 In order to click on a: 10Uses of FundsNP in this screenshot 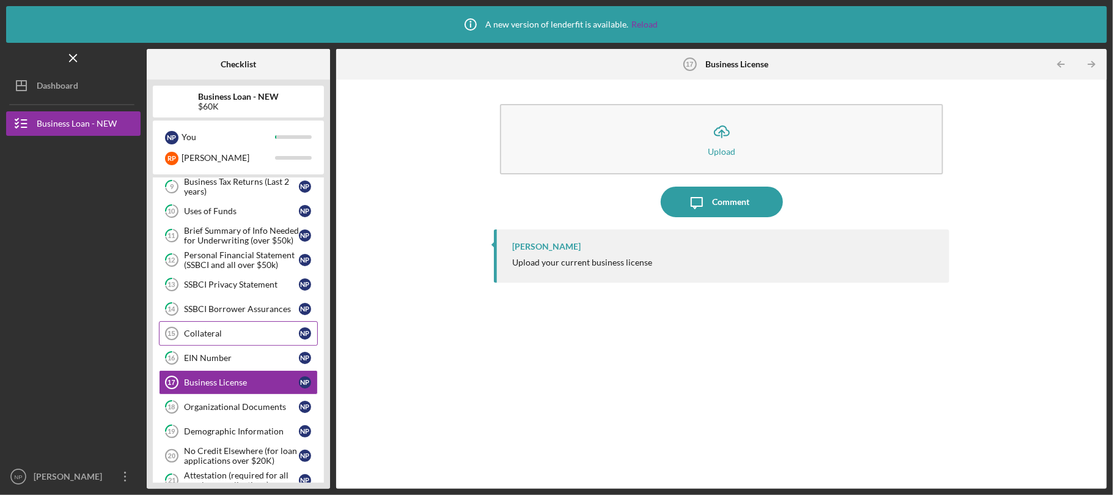, I will do `click(238, 211)`.